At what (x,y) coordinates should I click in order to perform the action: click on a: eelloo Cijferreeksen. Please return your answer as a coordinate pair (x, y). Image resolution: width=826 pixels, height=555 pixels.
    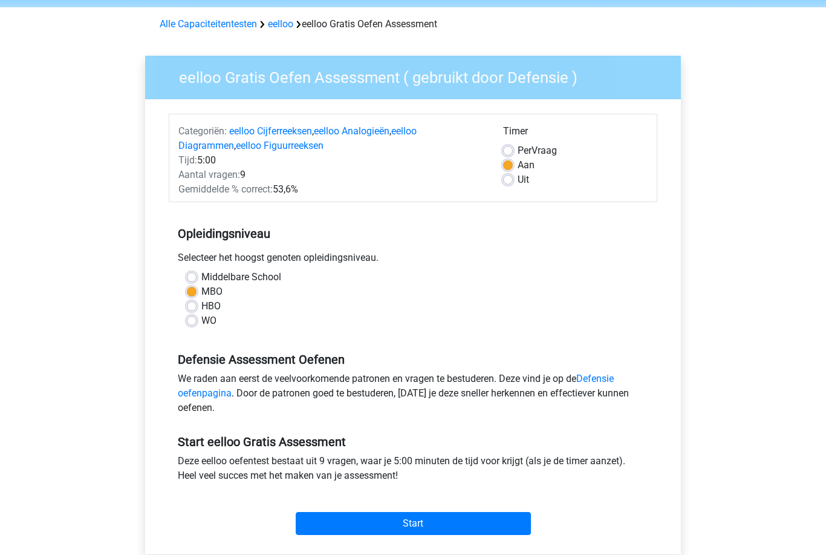
    Looking at the image, I should click on (270, 131).